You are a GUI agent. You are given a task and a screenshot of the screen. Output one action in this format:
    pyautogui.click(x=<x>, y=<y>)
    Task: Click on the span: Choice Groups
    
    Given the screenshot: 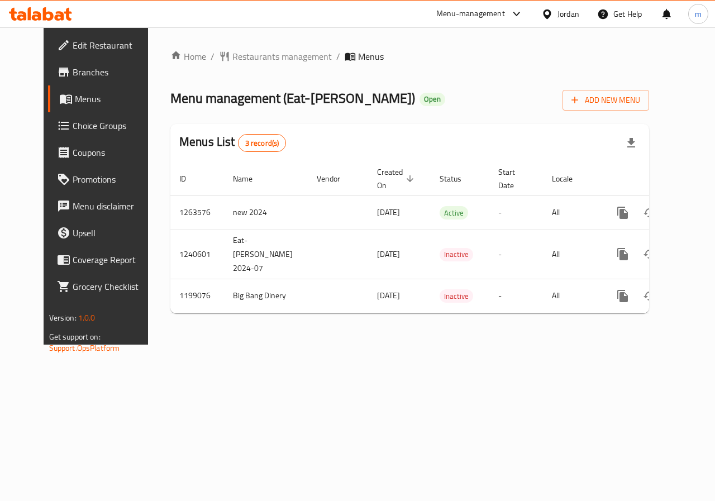 What is the action you would take?
    pyautogui.click(x=113, y=126)
    